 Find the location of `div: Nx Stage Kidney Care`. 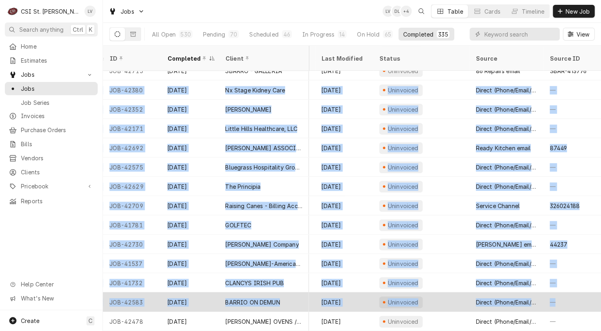

div: Nx Stage Kidney Care is located at coordinates (255, 90).